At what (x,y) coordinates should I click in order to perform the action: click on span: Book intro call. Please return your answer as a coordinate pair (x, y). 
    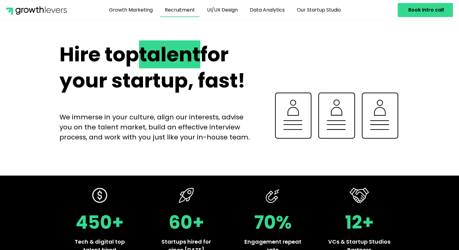
    Looking at the image, I should click on (426, 10).